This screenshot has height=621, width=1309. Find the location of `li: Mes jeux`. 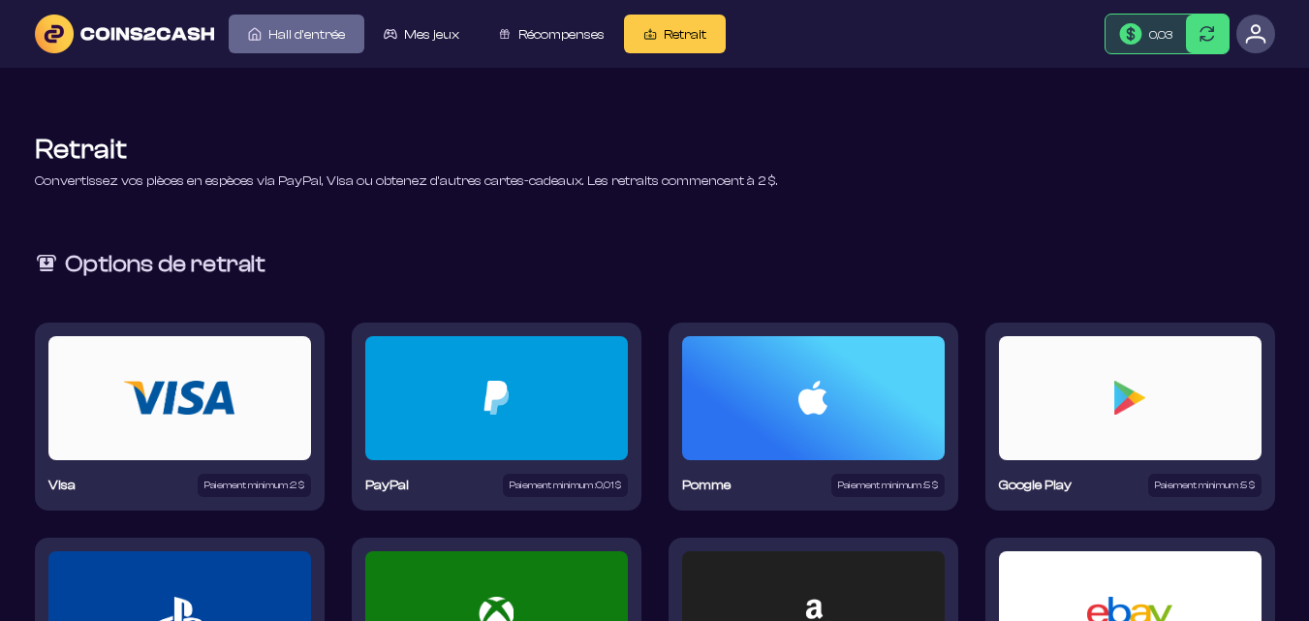

li: Mes jeux is located at coordinates (422, 34).